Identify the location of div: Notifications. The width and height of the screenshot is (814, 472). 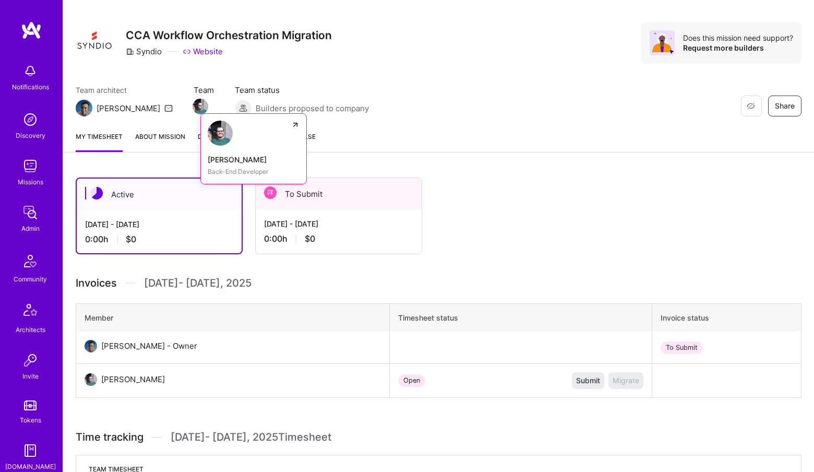
(30, 87).